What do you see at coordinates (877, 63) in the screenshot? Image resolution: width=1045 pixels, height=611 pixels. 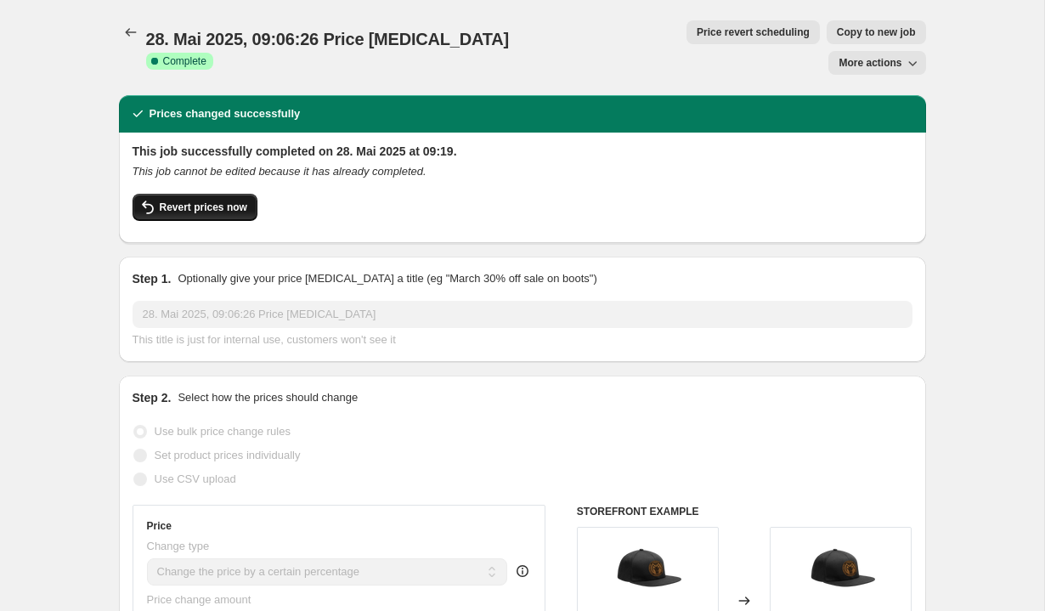 I see `button: More actions` at bounding box center [877, 63].